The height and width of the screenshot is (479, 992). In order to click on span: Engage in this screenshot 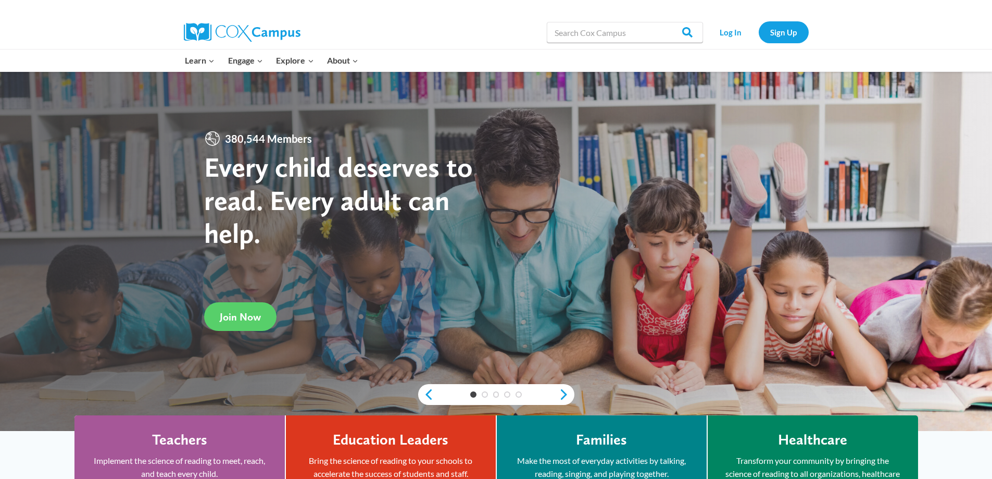, I will do `click(245, 60)`.